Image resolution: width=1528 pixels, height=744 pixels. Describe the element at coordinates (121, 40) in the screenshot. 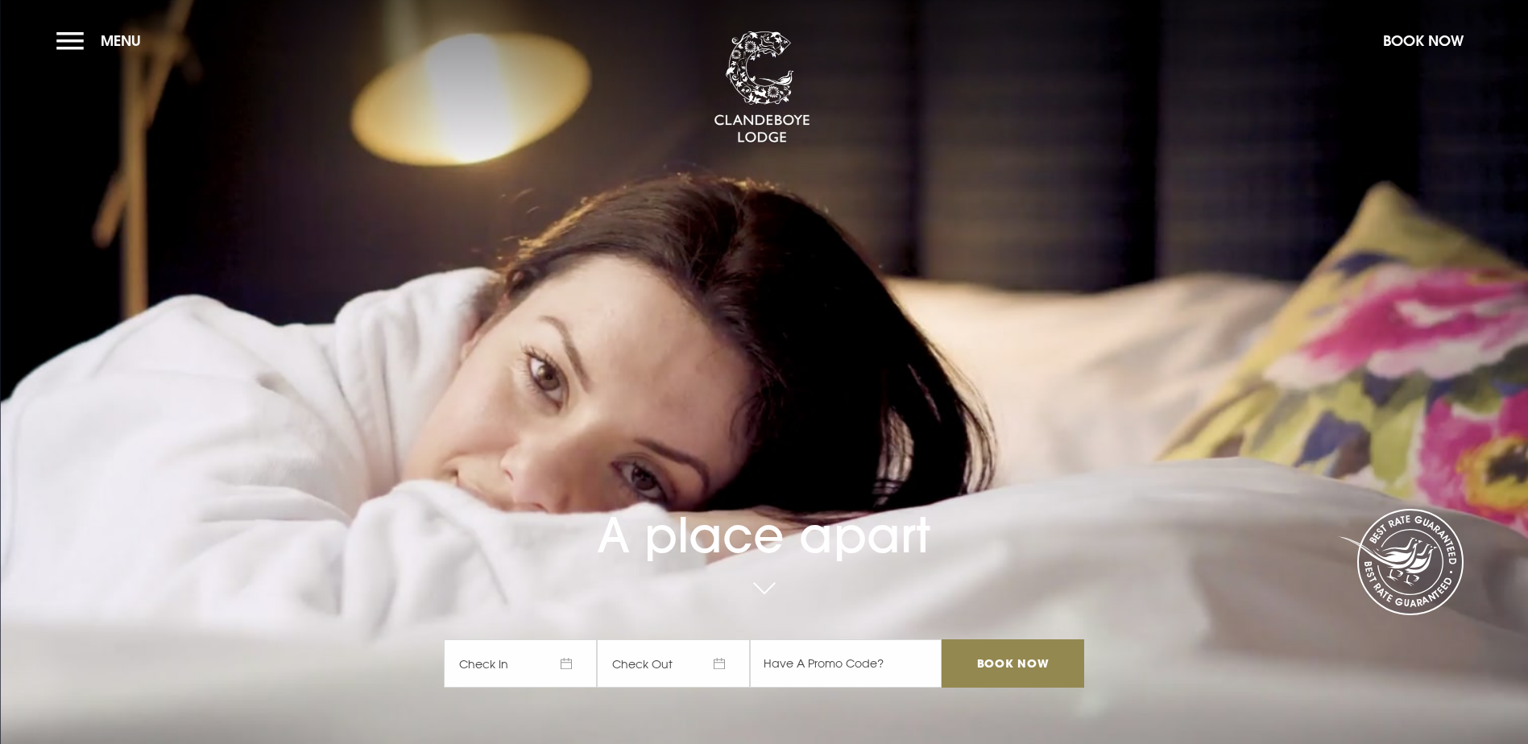

I see `span: Menu` at that location.